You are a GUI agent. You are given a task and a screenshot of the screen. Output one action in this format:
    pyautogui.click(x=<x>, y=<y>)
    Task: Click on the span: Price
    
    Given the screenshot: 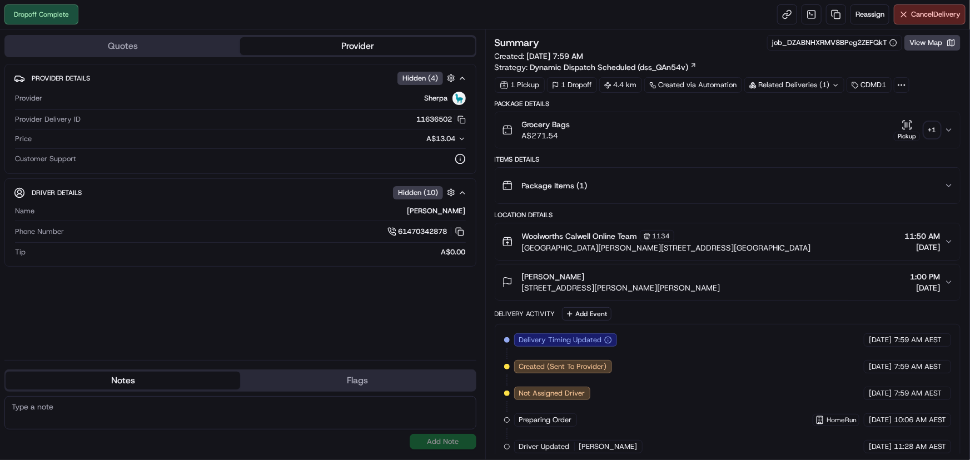 What is the action you would take?
    pyautogui.click(x=23, y=139)
    